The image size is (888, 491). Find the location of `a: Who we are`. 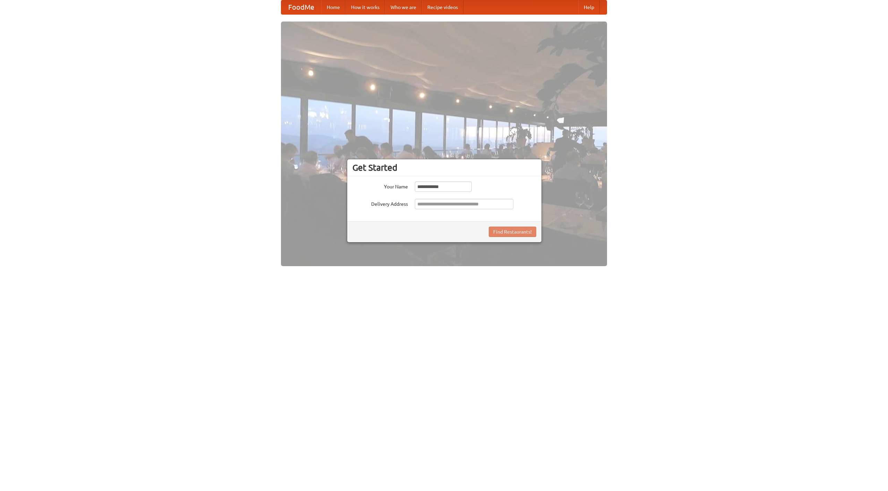

a: Who we are is located at coordinates (403, 7).